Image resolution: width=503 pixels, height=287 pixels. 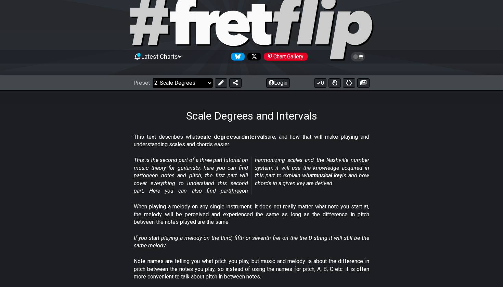 What do you see at coordinates (286, 56) in the screenshot?
I see `div: Chart Gallery` at bounding box center [286, 56].